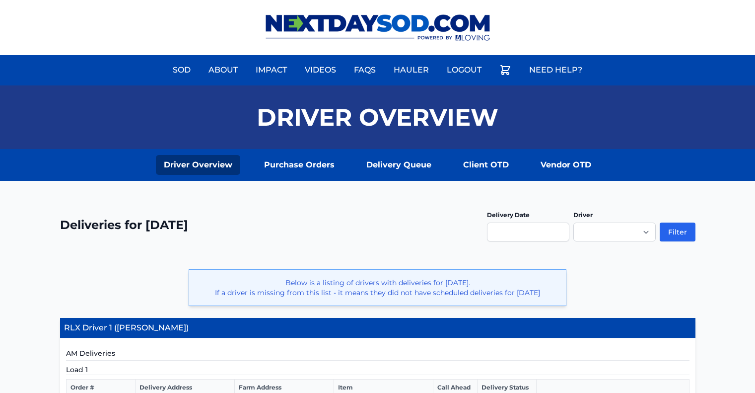 Image resolution: width=755 pixels, height=393 pixels. What do you see at coordinates (378, 369) in the screenshot?
I see `h5: Load 1` at bounding box center [378, 369].